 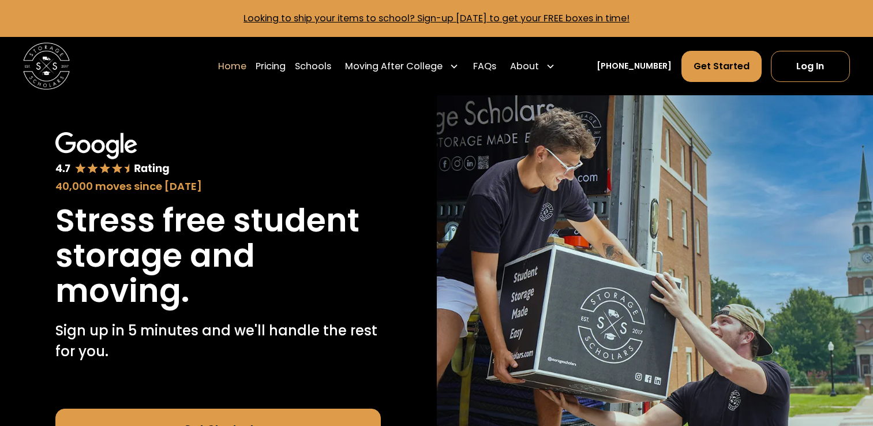 What do you see at coordinates (112, 153) in the screenshot?
I see `img: Google 4.7 star rating` at bounding box center [112, 153].